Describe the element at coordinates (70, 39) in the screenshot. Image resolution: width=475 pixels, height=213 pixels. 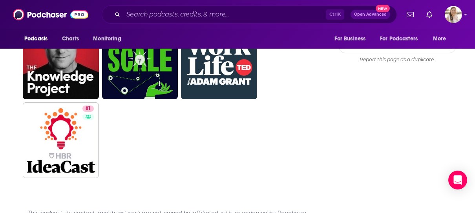
I see `span: Charts` at that location.